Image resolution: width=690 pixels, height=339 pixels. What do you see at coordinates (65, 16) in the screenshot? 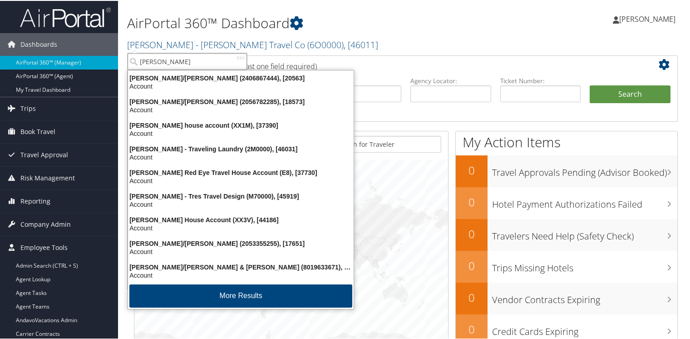
I see `img: airportal-logo.png` at bounding box center [65, 16].